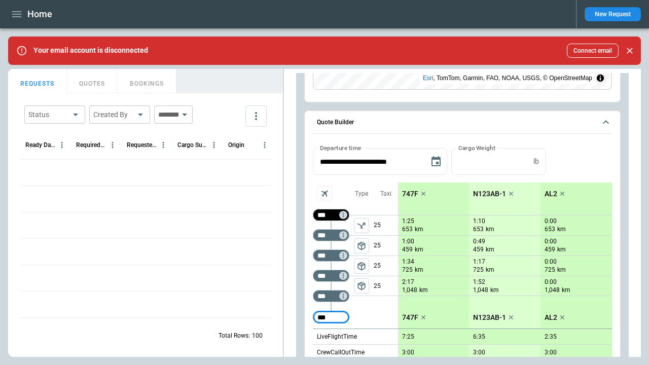  Describe the element at coordinates (551, 318) in the screenshot. I see `p: AL2` at that location.